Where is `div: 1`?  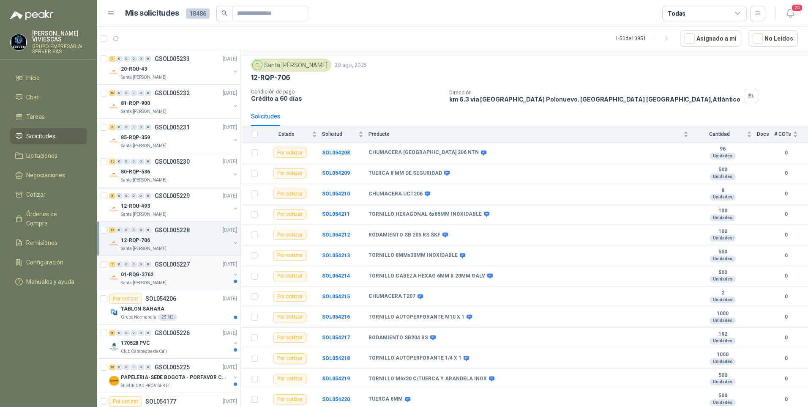
div: 1 is located at coordinates (112, 59).